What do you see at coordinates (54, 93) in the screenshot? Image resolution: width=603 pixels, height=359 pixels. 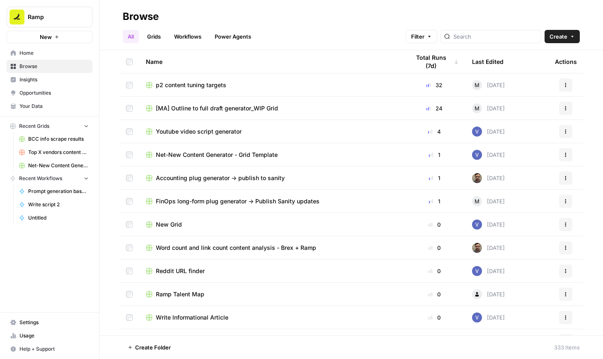 I see `span: Opportunities` at bounding box center [54, 93].